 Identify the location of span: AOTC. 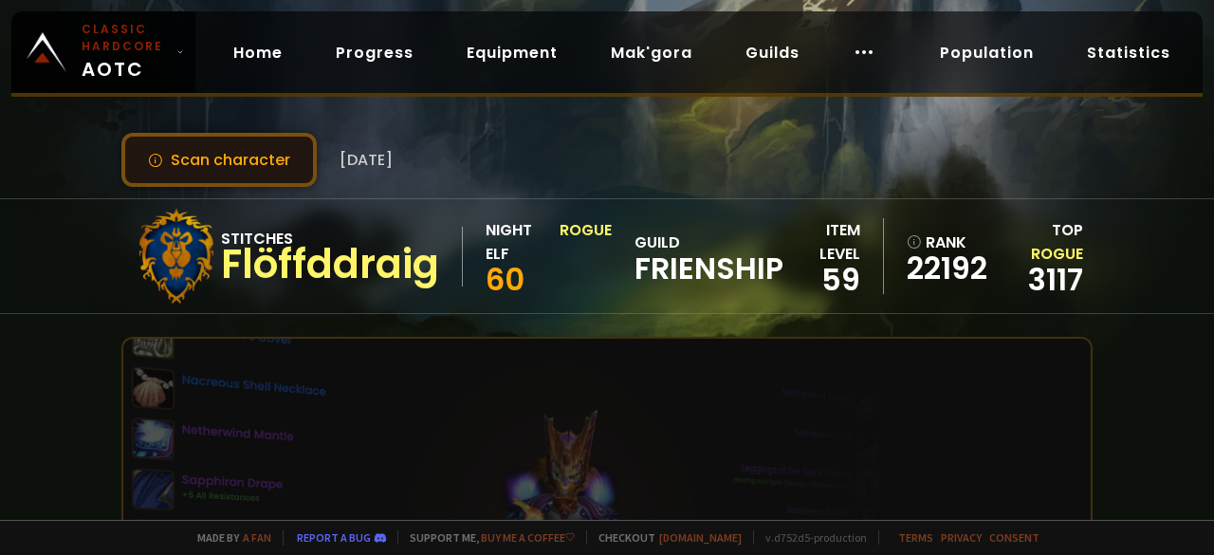
(125, 52).